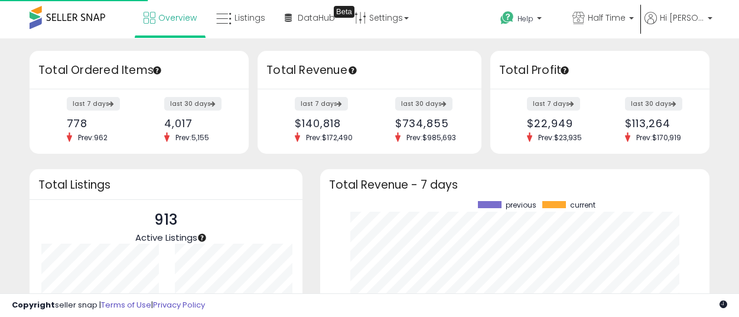  I want to click on div: 4,017, so click(196, 123).